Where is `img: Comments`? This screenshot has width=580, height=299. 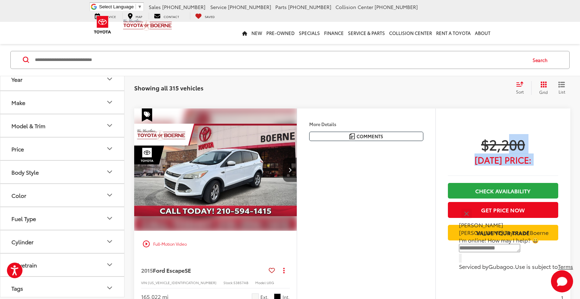 img: Comments is located at coordinates (352, 136).